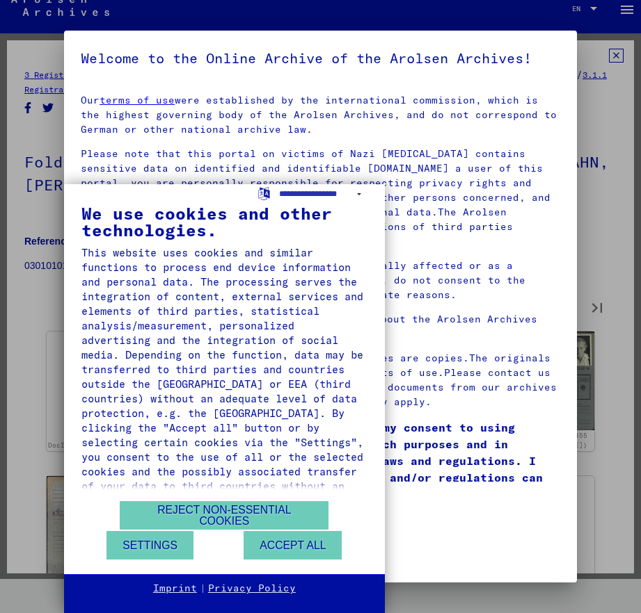 The height and width of the screenshot is (613, 641). Describe the element at coordinates (224, 377) in the screenshot. I see `div: This website uses cookies and similar functions to process end device information and personal da...` at that location.